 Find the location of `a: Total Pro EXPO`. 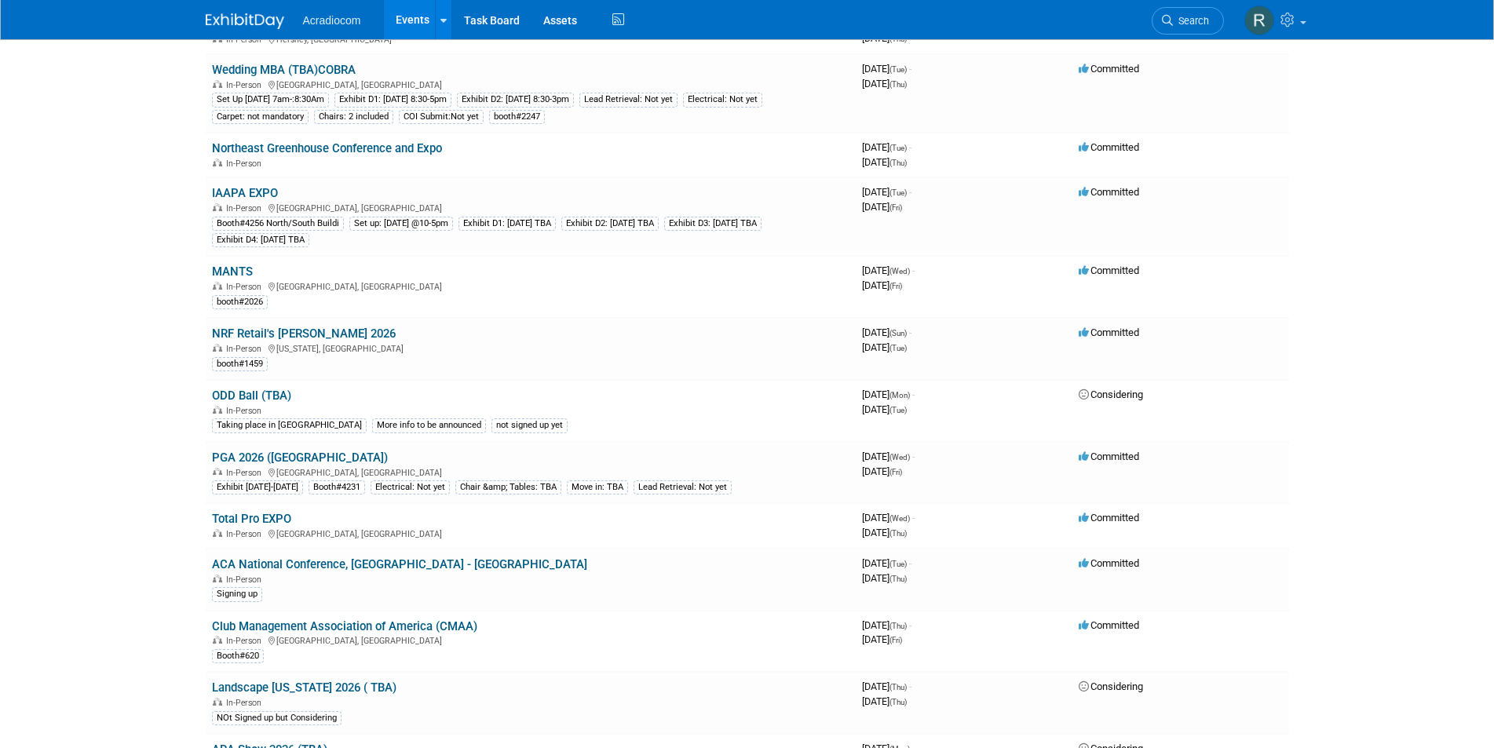

a: Total Pro EXPO is located at coordinates (251, 519).